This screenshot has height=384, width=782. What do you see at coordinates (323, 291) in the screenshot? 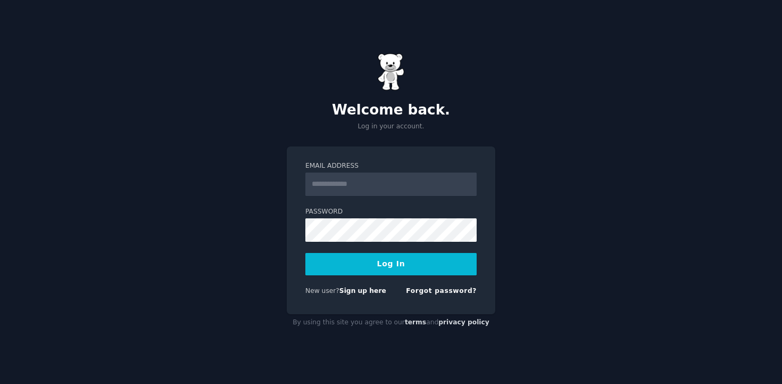
I see `span: New user?` at bounding box center [323, 291].